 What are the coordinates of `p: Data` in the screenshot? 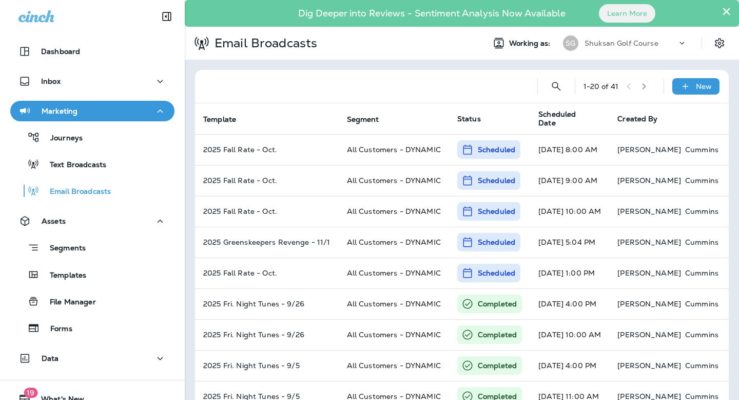 It's located at (50, 358).